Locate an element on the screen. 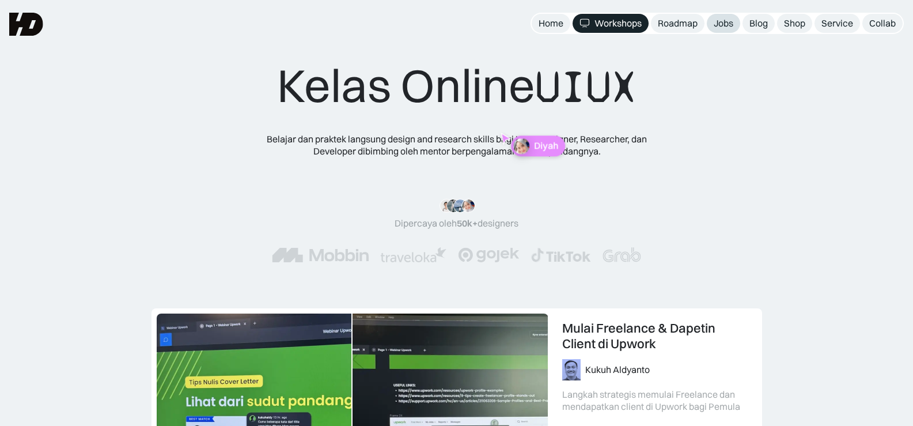  div: Workshops is located at coordinates (618, 23).